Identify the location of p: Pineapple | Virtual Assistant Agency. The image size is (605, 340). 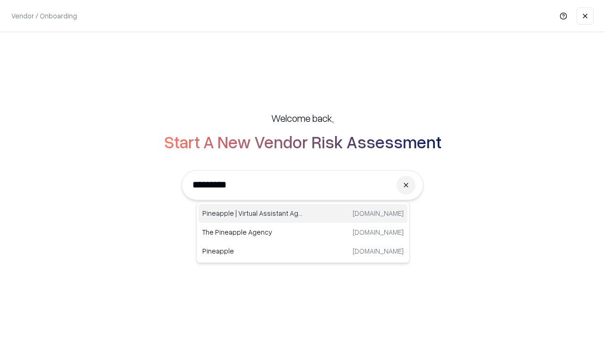
(252, 213).